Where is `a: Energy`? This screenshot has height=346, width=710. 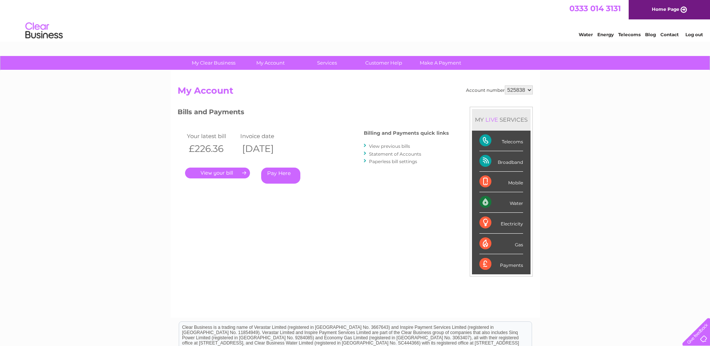
a: Energy is located at coordinates (606, 34).